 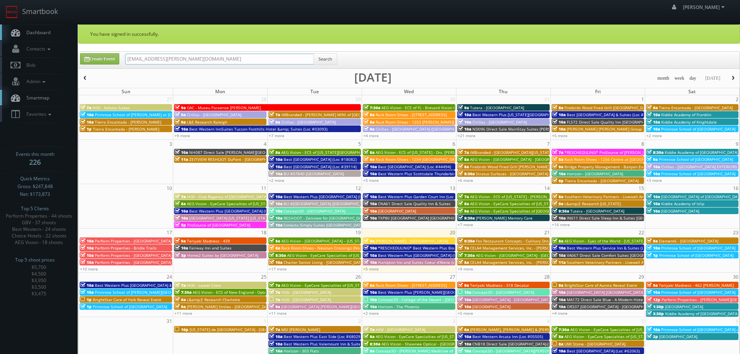 What do you see at coordinates (183, 313) in the screenshot?
I see `a: +11 more` at bounding box center [183, 313].